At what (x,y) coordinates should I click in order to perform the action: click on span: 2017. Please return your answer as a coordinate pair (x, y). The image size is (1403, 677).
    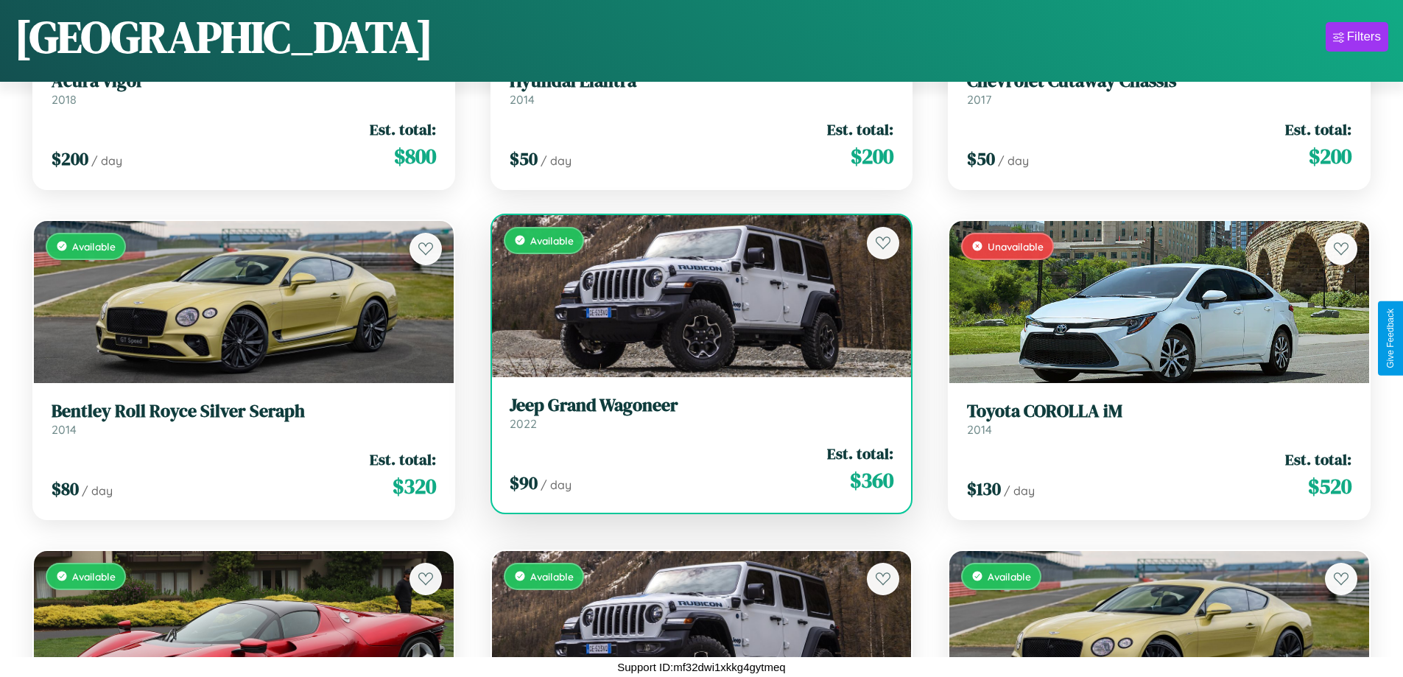
    Looking at the image, I should click on (979, 99).